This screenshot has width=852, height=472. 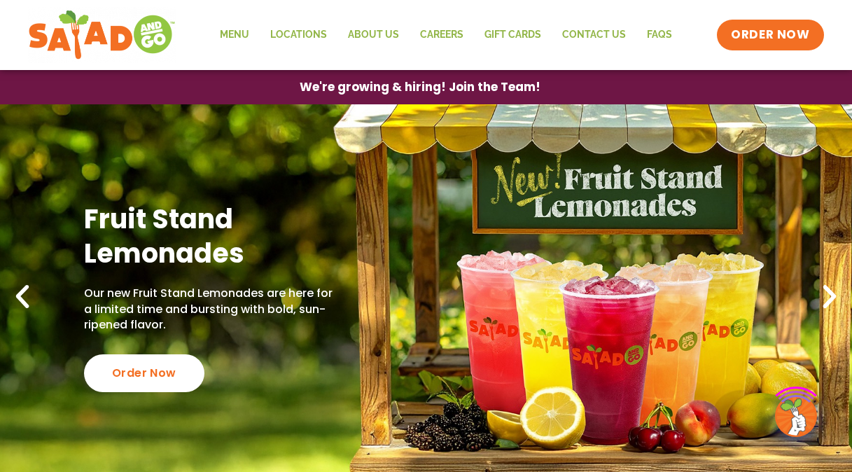 What do you see at coordinates (830, 297) in the screenshot?
I see `div: Next slide` at bounding box center [830, 297].